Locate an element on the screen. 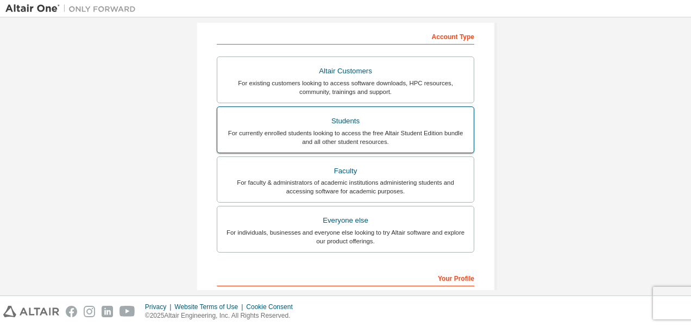 Image resolution: width=691 pixels, height=327 pixels. div: Faculty is located at coordinates (345, 171).